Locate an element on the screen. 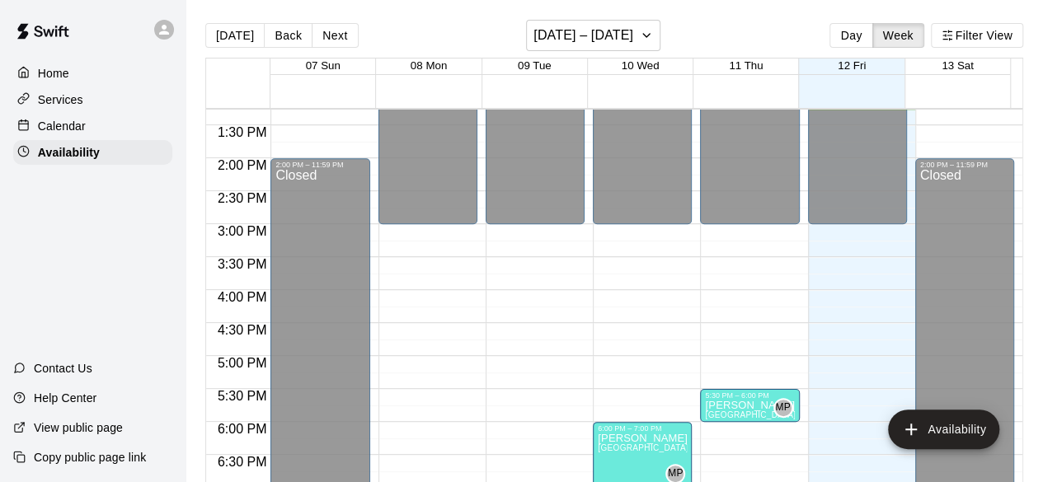 This screenshot has height=482, width=1043. span: 09 Tue is located at coordinates (534, 65).